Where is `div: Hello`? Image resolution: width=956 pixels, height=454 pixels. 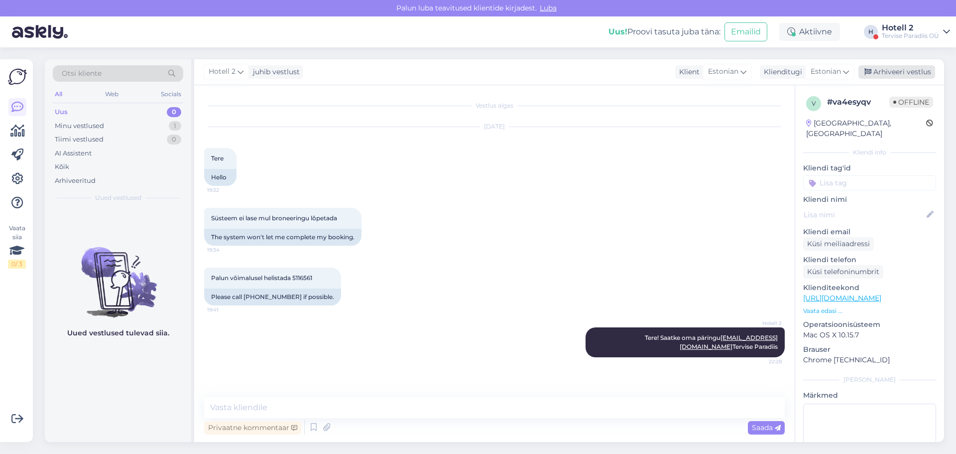
div: Hello is located at coordinates (220, 177).